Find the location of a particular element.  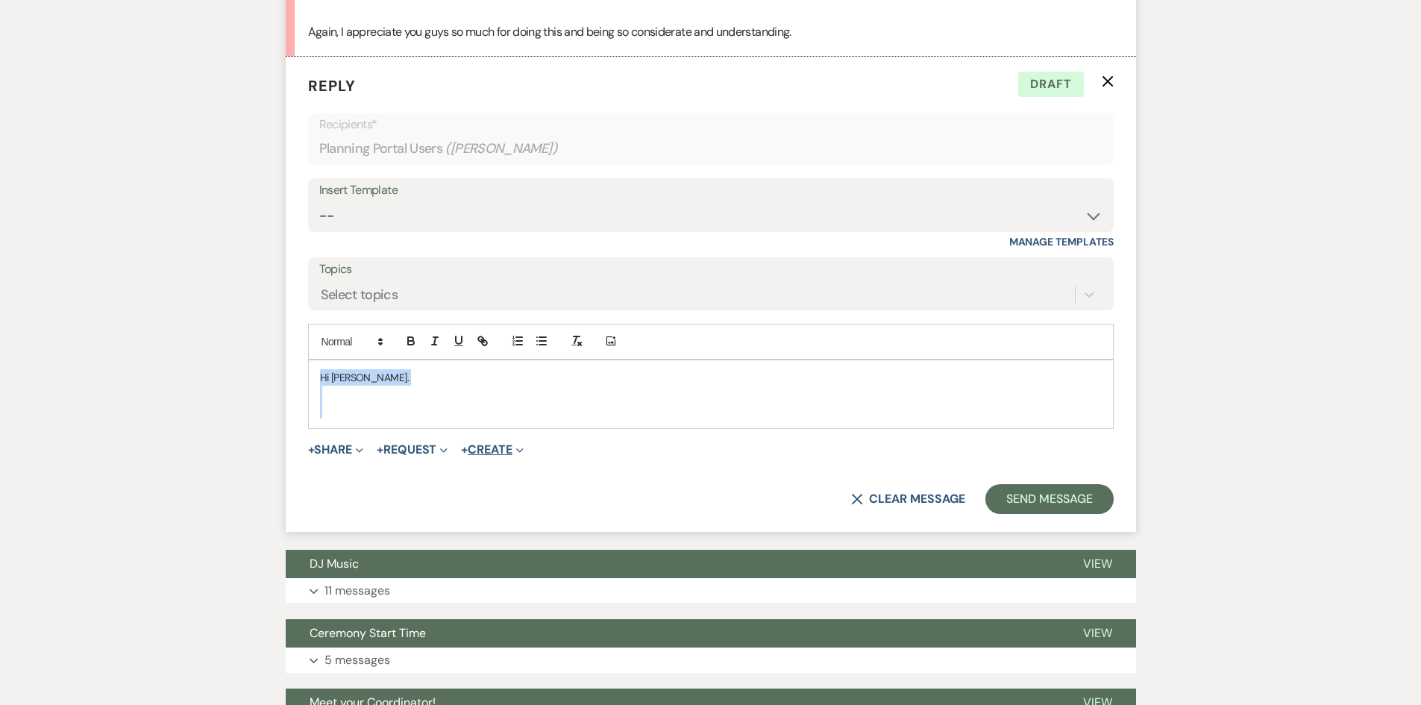

button: Ceremony Start Time is located at coordinates (672, 633).